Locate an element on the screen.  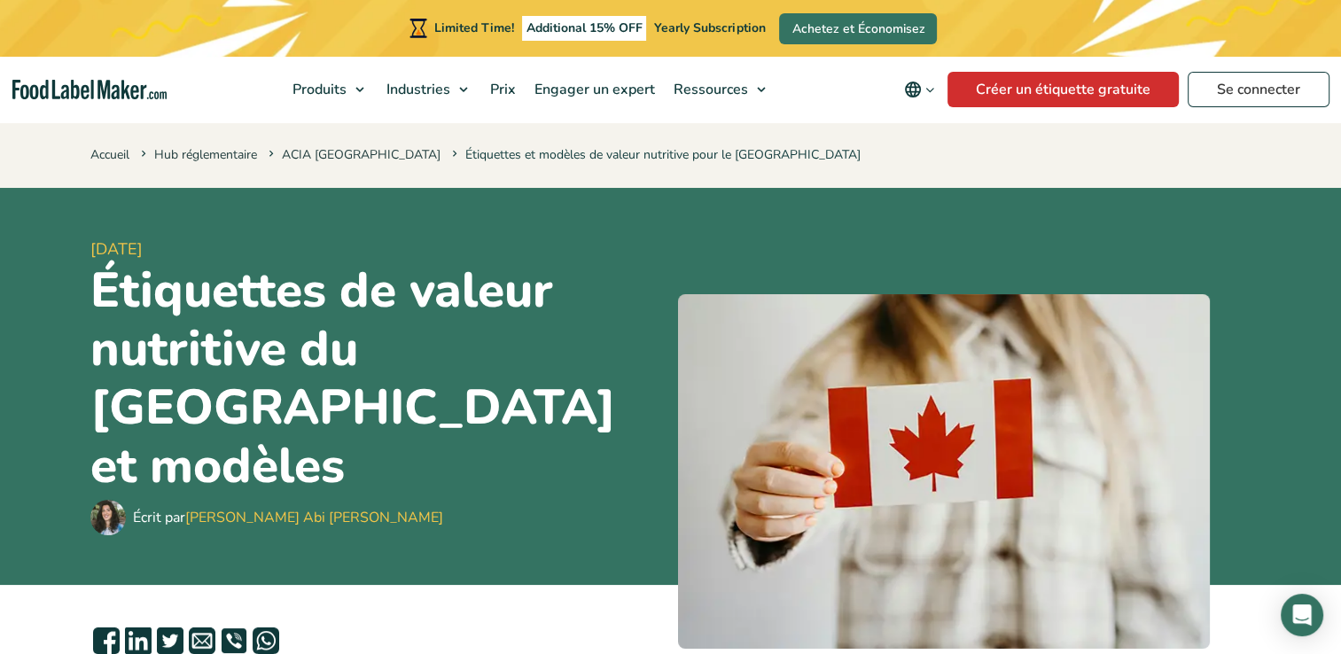
a: Industries is located at coordinates (427, 90).